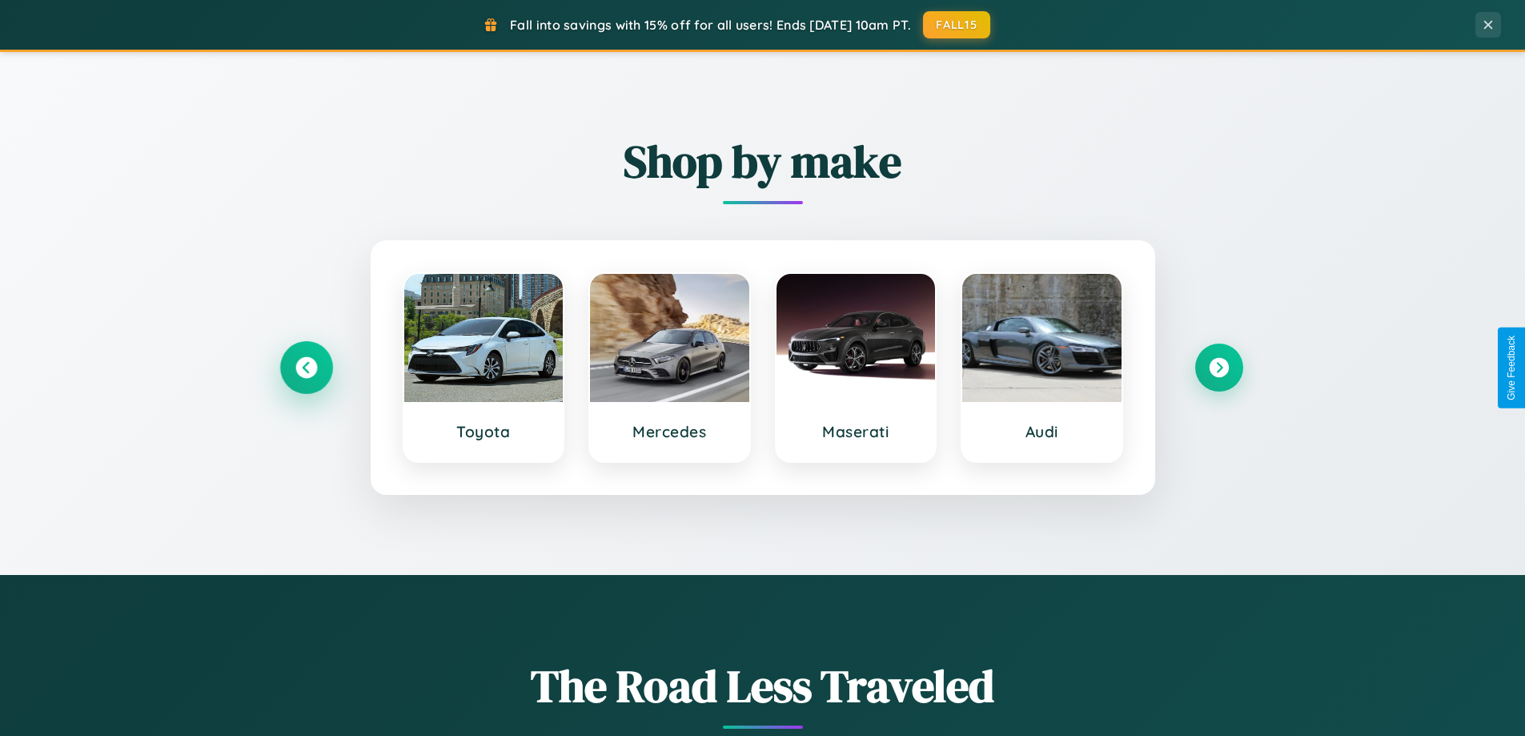 The image size is (1525, 736). I want to click on button: FALL15, so click(957, 25).